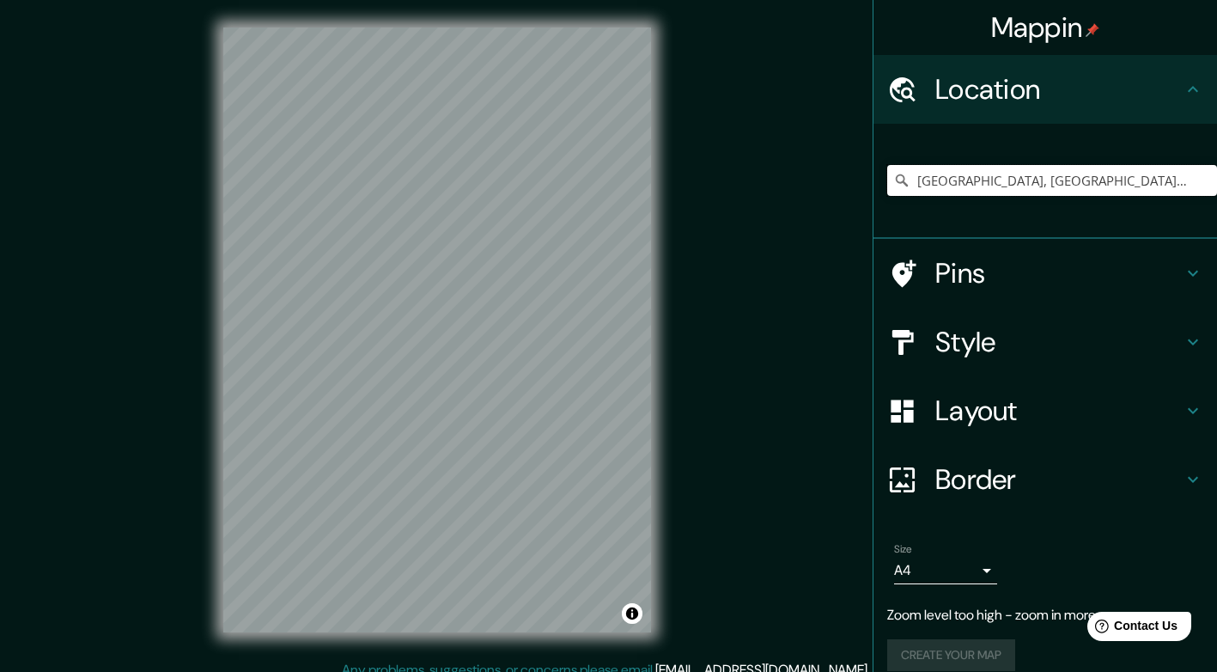  I want to click on h4: Border, so click(1059, 479).